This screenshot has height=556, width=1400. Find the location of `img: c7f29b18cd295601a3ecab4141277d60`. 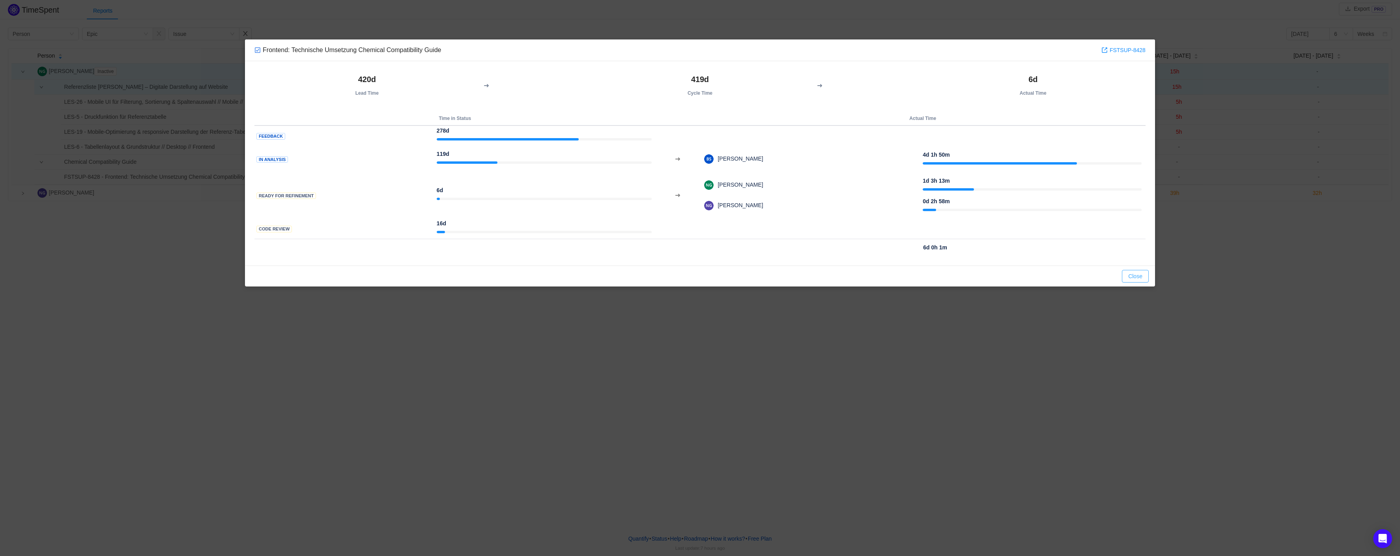

img: c7f29b18cd295601a3ecab4141277d60 is located at coordinates (709, 159).